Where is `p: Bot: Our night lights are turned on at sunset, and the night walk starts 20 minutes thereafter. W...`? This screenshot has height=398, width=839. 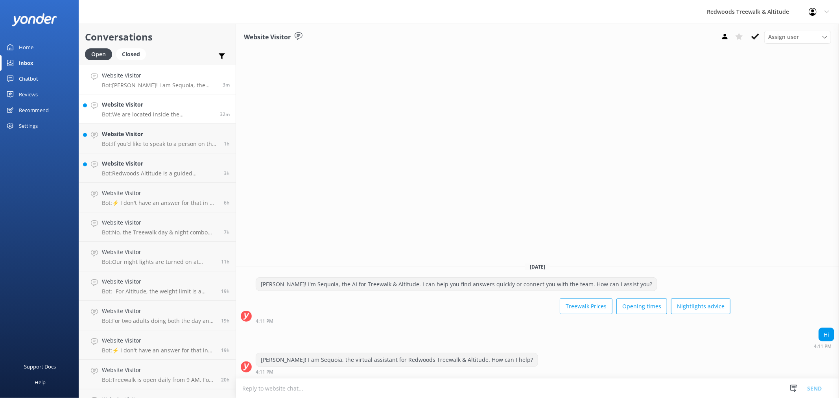 p: Bot: Our night lights are turned on at sunset, and the night walk starts 20 minutes thereafter. W... is located at coordinates (159, 262).